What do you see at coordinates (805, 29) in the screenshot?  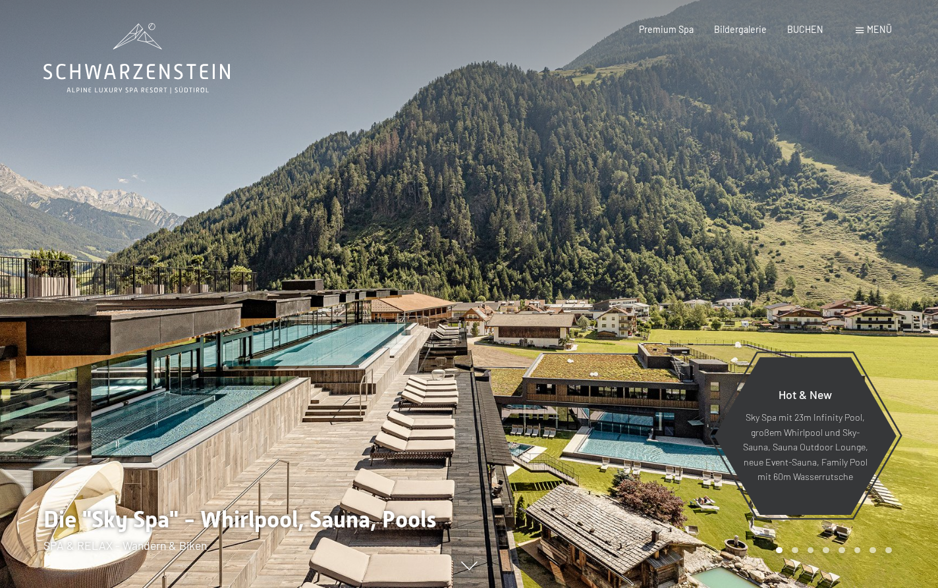 I see `span: BUCHEN` at bounding box center [805, 29].